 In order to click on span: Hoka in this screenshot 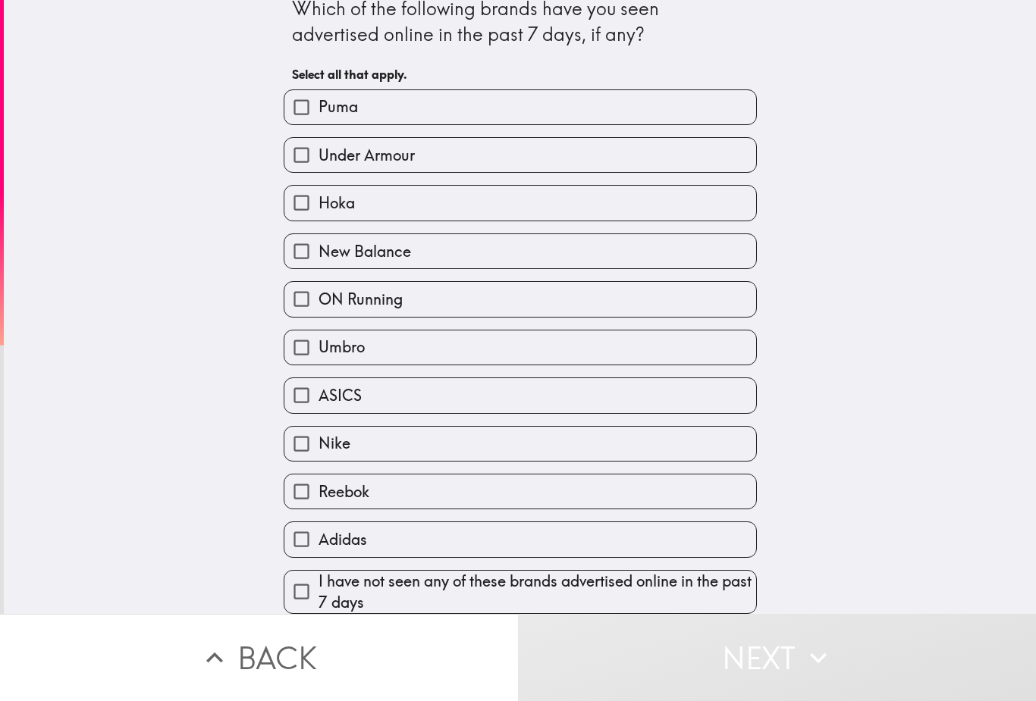, I will do `click(337, 203)`.